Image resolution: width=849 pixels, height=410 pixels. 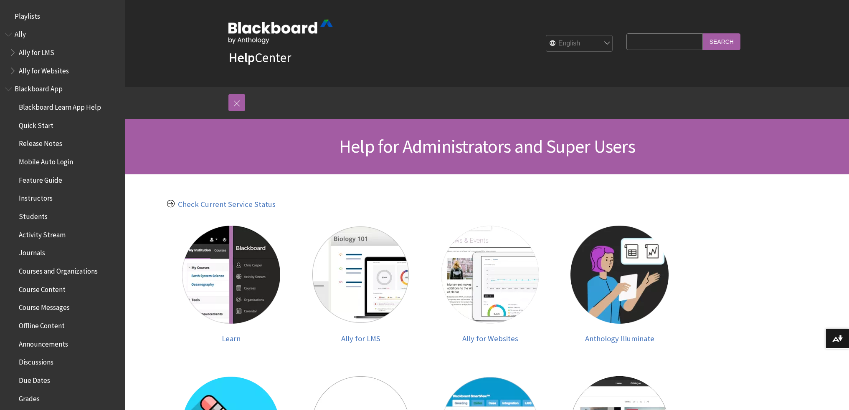 I want to click on span: Discussions, so click(x=36, y=361).